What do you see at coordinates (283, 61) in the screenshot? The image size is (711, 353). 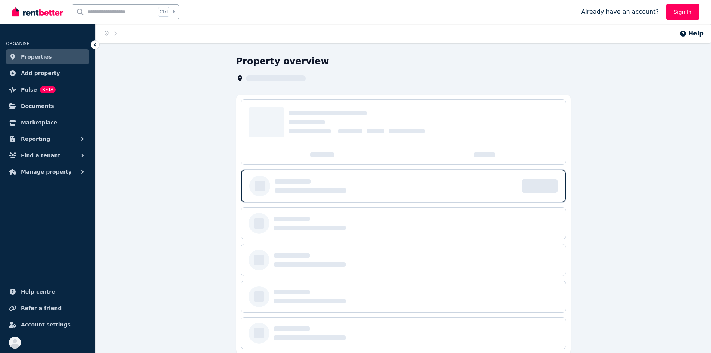 I see `h1: Property overview` at bounding box center [283, 61].